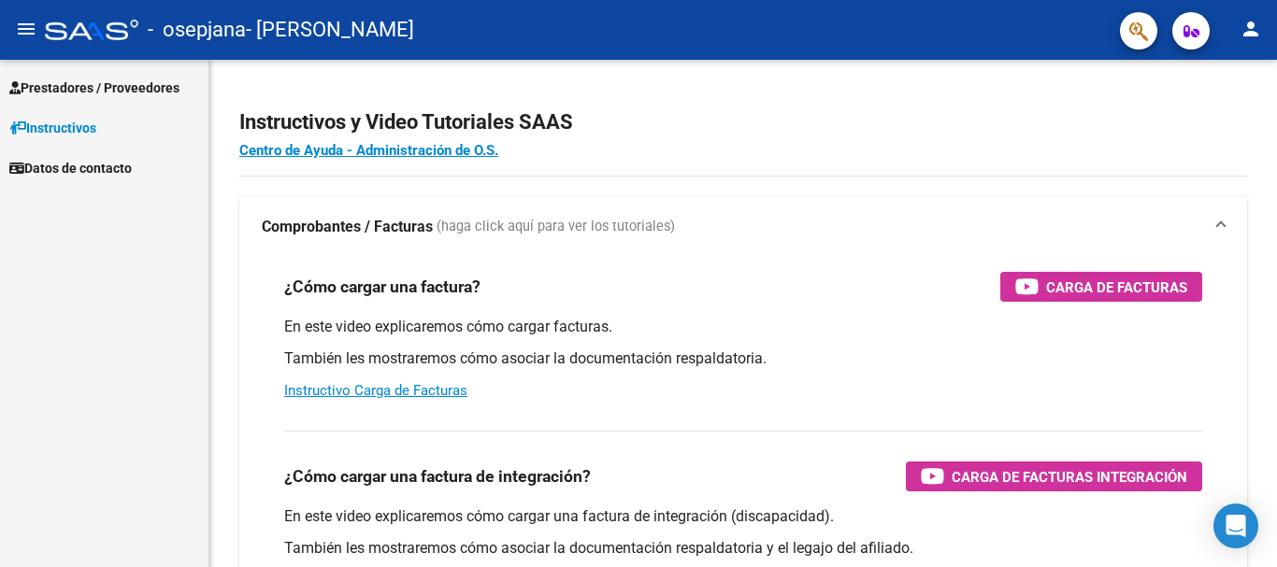 The image size is (1277, 567). What do you see at coordinates (70, 168) in the screenshot?
I see `span: Datos de contacto` at bounding box center [70, 168].